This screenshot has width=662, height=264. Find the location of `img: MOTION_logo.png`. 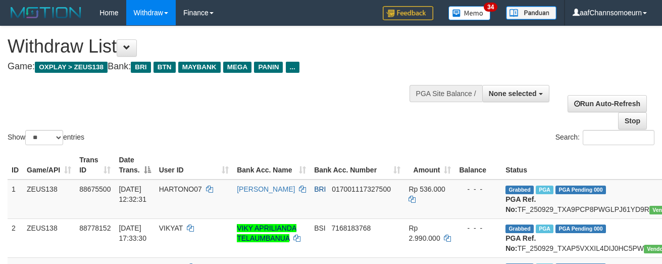

img: MOTION_logo.png is located at coordinates (46, 13).